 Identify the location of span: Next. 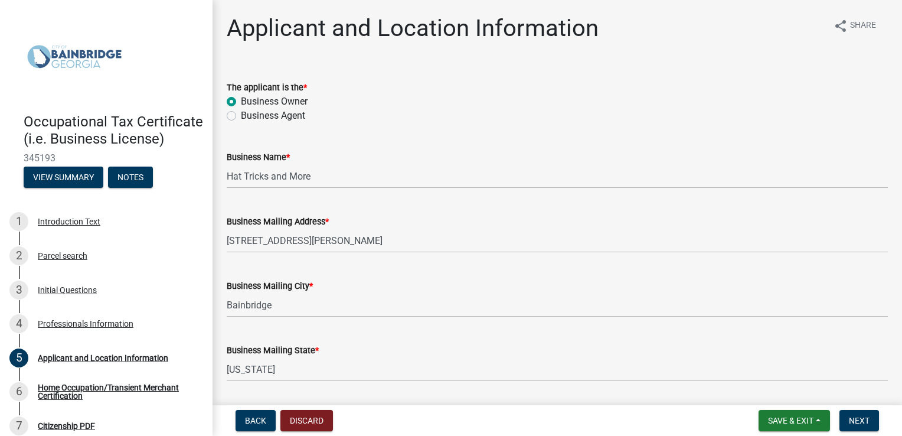
(859, 420).